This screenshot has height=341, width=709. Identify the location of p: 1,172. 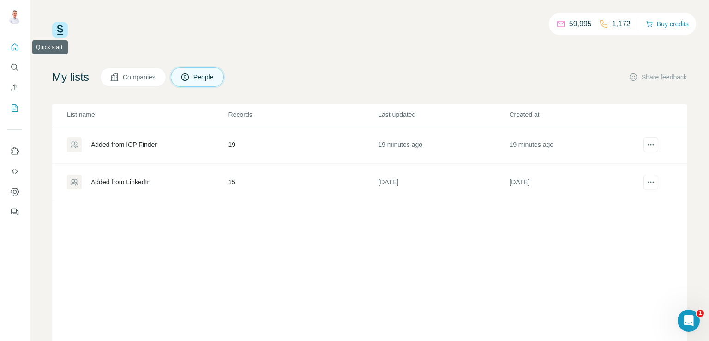
(621, 24).